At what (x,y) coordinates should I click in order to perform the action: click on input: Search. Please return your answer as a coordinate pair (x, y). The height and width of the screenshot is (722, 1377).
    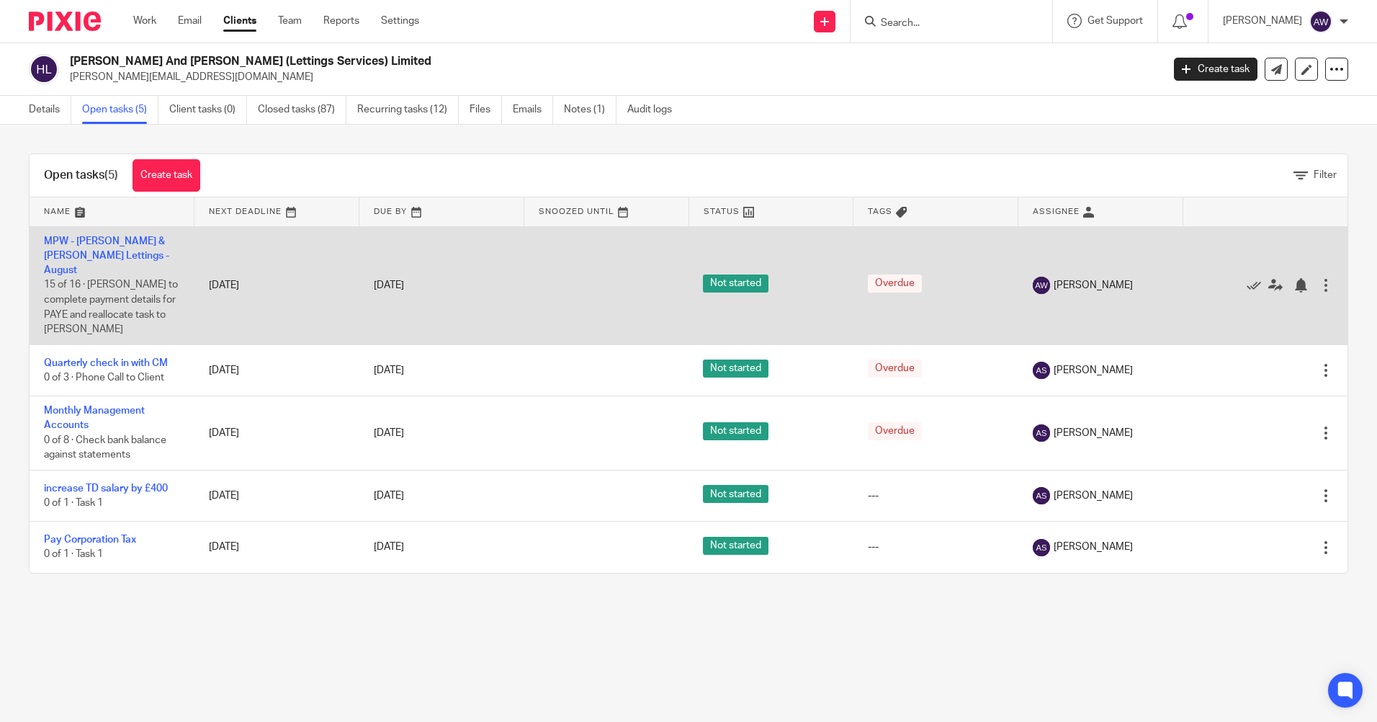
    Looking at the image, I should click on (944, 24).